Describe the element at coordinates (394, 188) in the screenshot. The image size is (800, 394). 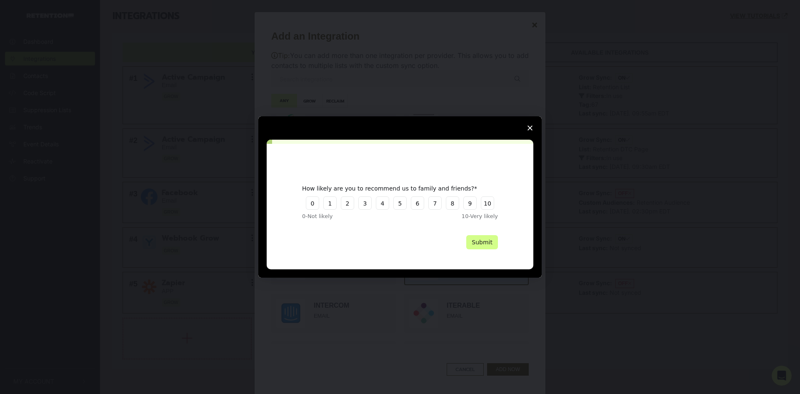
I see `div: How likely are you to recommend us to family and friends?` at that location.